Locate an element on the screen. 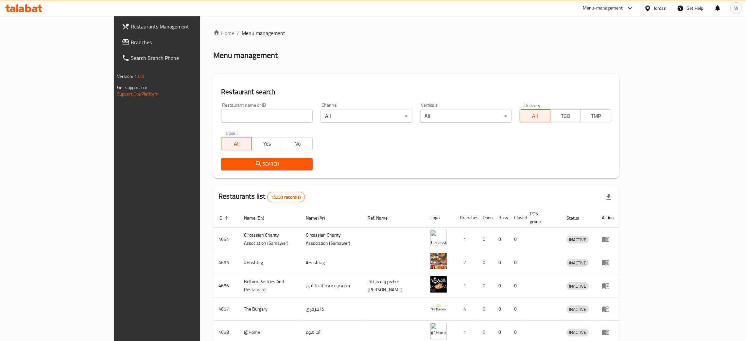 The height and width of the screenshot is (341, 746). img: #Hashtag is located at coordinates (438, 261).